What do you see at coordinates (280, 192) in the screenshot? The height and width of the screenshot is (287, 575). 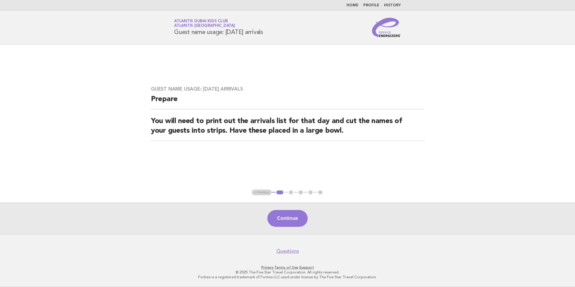 I see `button: 1` at bounding box center [280, 192].